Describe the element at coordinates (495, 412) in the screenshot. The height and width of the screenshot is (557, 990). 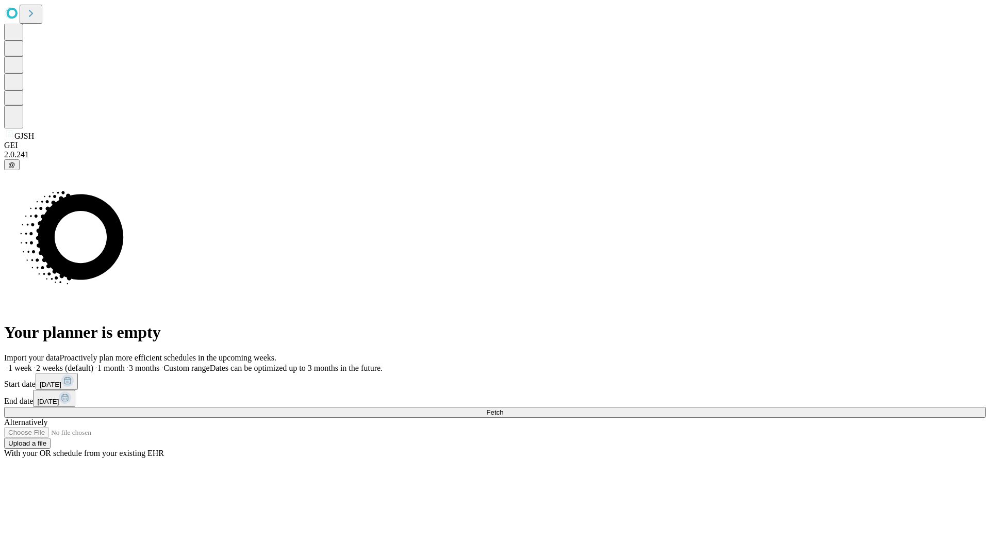
I see `span: Fetch` at that location.